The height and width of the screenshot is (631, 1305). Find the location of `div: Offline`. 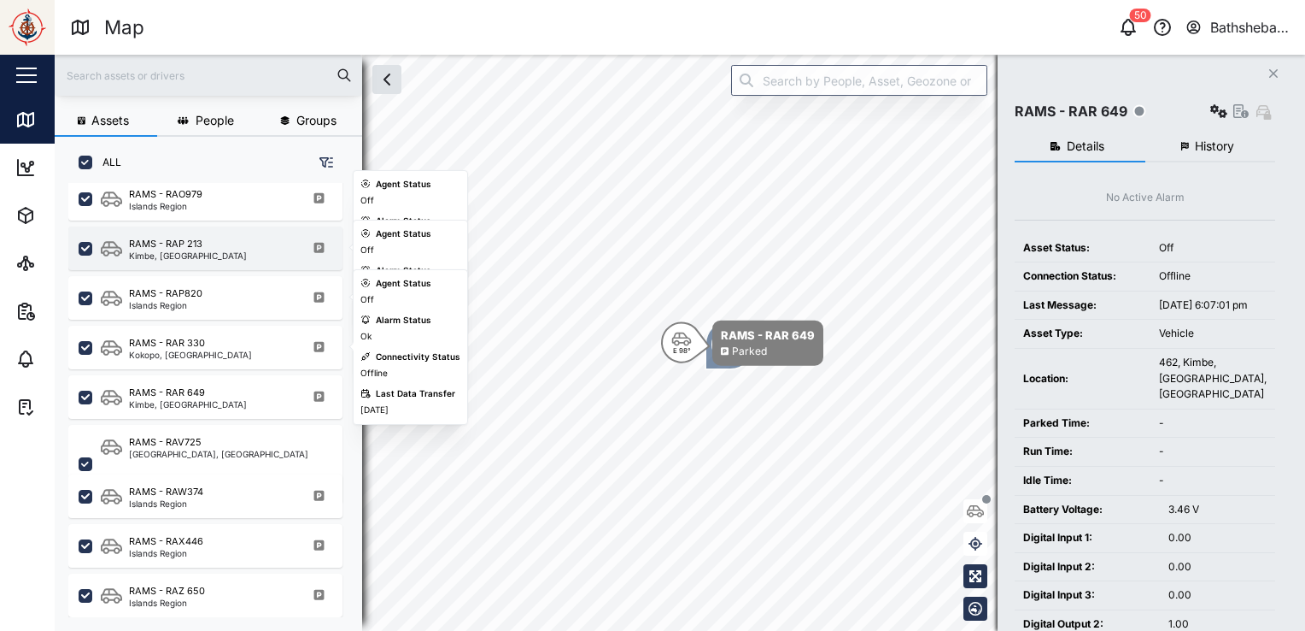

div: Offline is located at coordinates (1213, 276).